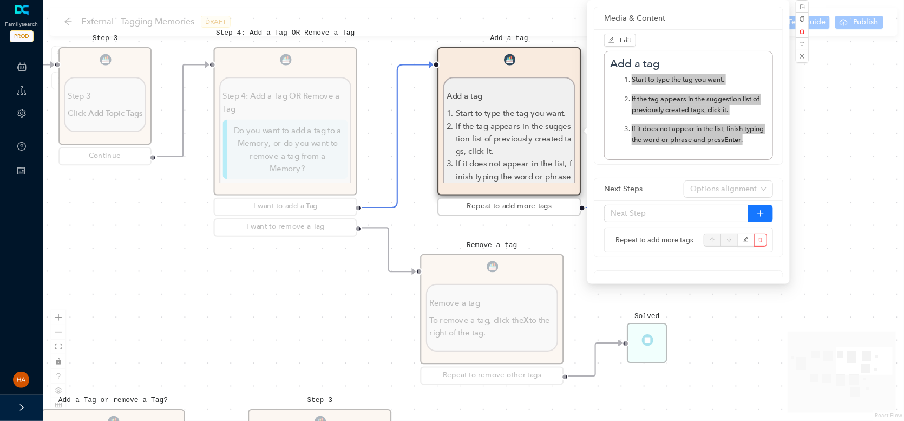 This screenshot has height=421, width=904. Describe the element at coordinates (644, 189) in the screenshot. I see `div: Next Steps` at that location.